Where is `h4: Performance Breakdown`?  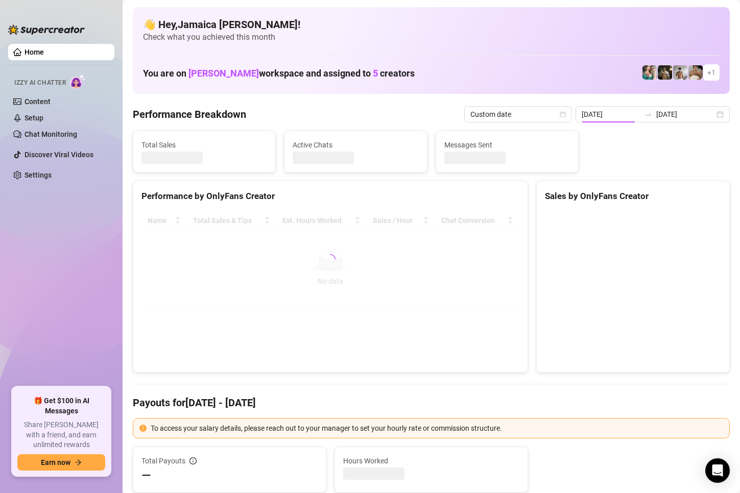
h4: Performance Breakdown is located at coordinates (189, 114).